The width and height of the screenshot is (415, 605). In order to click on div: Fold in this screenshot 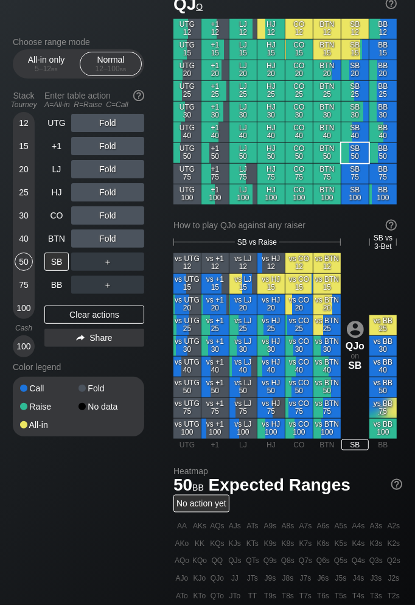, I will do `click(108, 146)`.